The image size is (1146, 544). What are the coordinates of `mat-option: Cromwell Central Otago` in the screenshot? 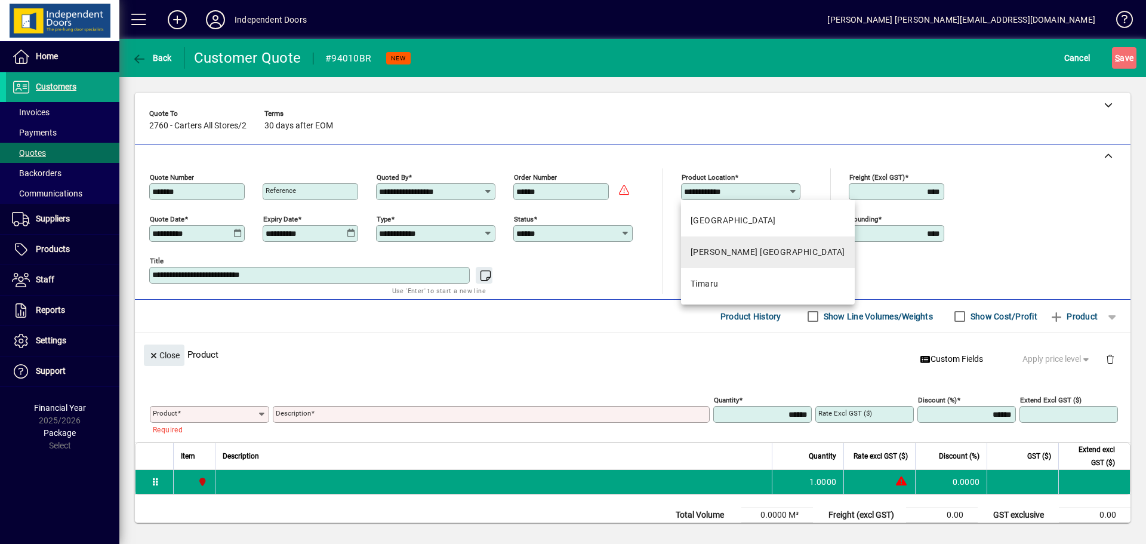 It's located at (768, 252).